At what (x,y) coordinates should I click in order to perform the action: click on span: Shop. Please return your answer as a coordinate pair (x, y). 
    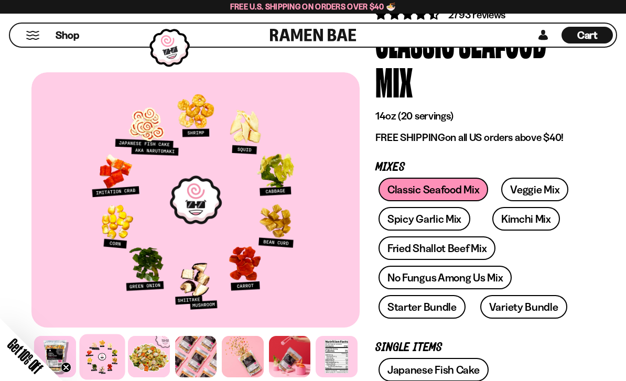
    Looking at the image, I should click on (67, 35).